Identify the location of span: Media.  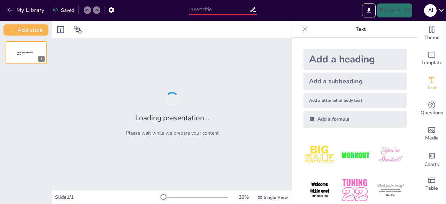
(432, 138).